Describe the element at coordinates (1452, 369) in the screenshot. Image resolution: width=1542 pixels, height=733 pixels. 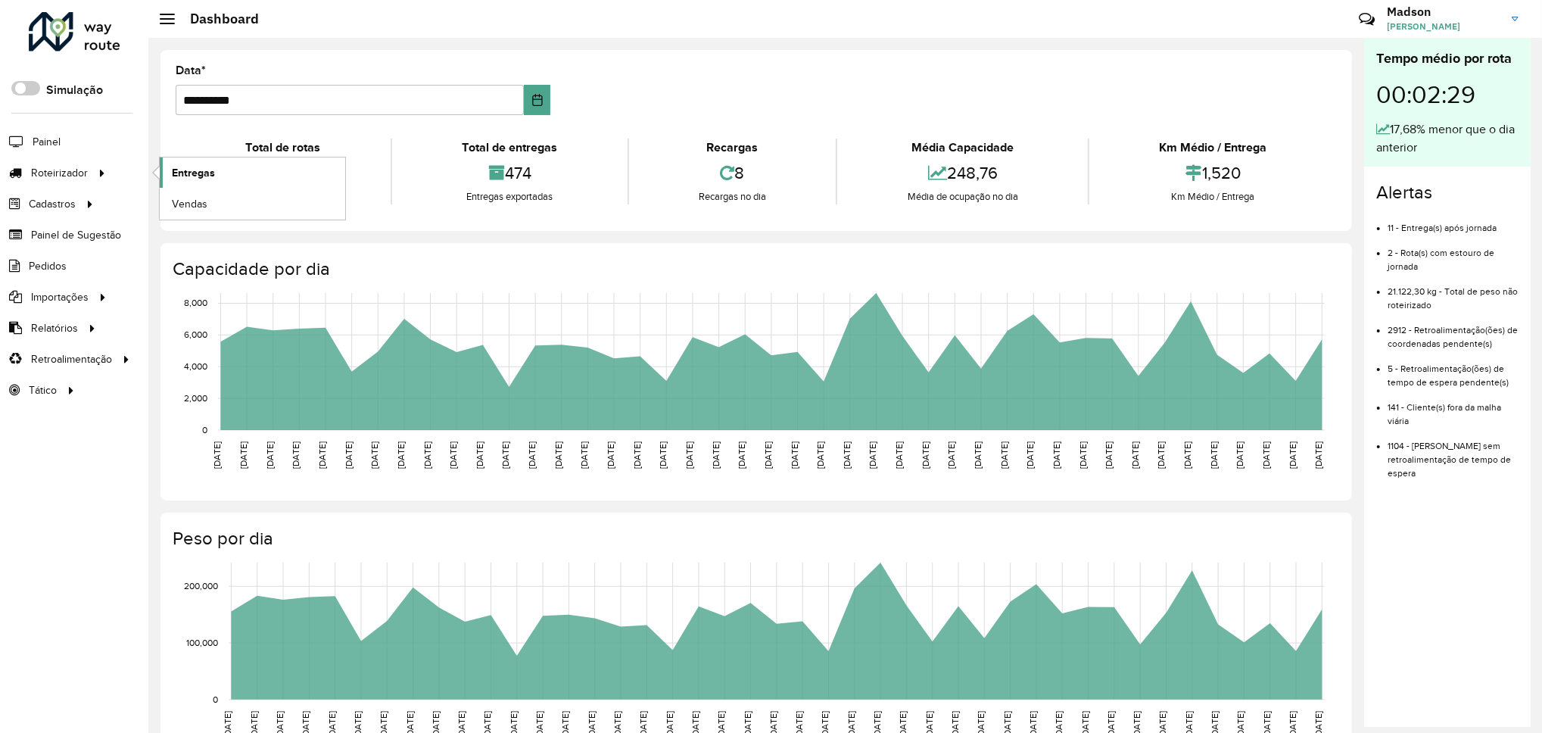
I see `li: 5 - Retroalimentação(ões) de tempo de espera pendente(s)` at that location.